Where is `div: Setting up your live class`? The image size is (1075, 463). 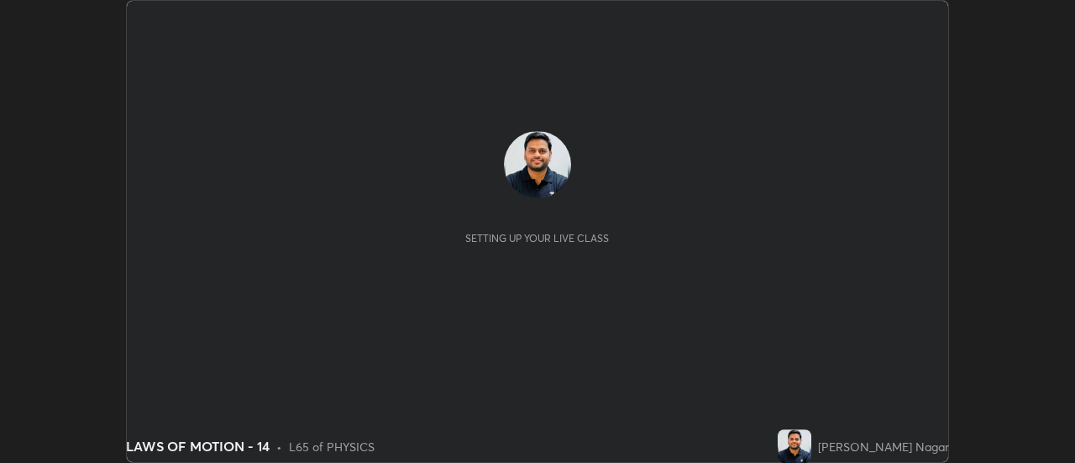
div: Setting up your live class is located at coordinates (537, 238).